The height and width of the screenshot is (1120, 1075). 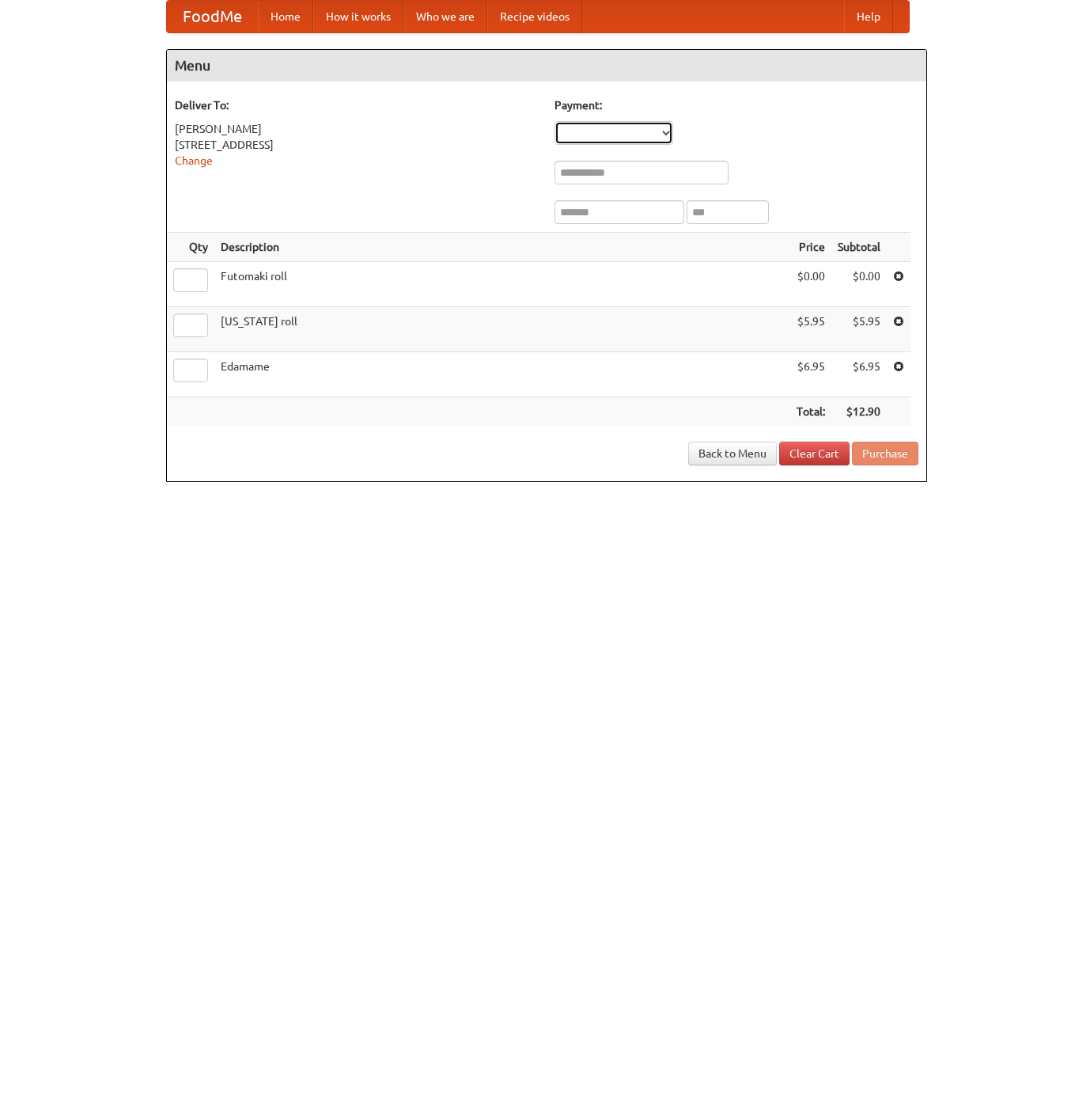 I want to click on h4: Menu, so click(x=547, y=66).